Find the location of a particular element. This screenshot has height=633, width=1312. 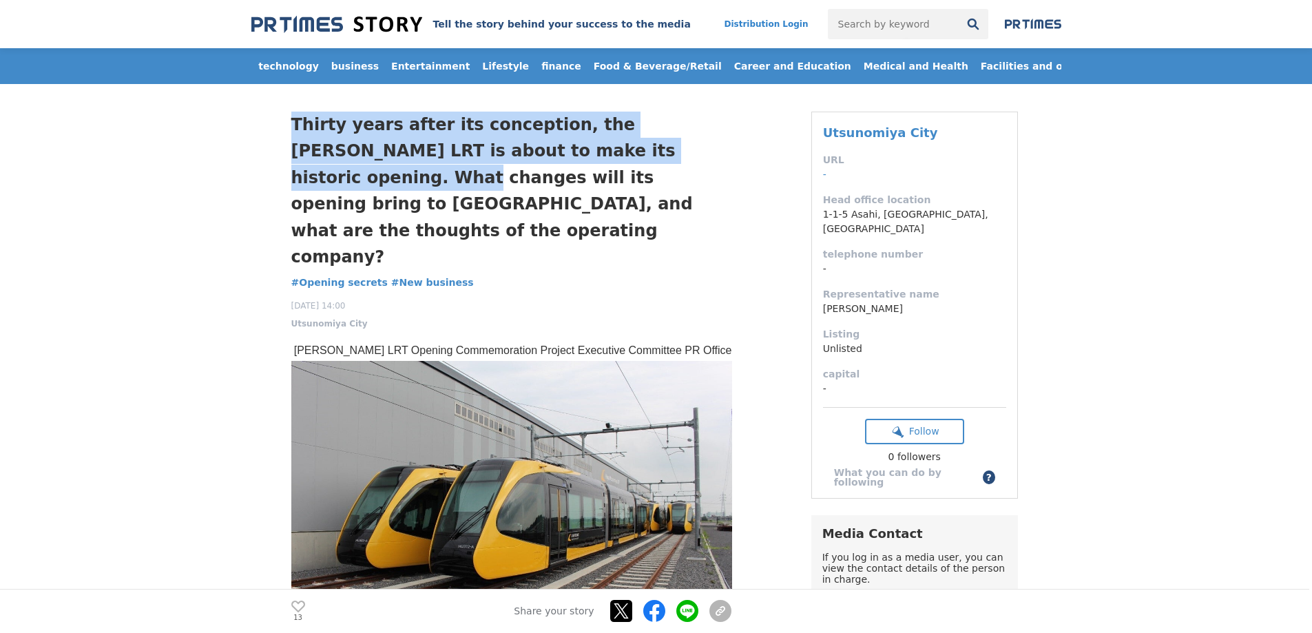

font: Head office location is located at coordinates (877, 200).